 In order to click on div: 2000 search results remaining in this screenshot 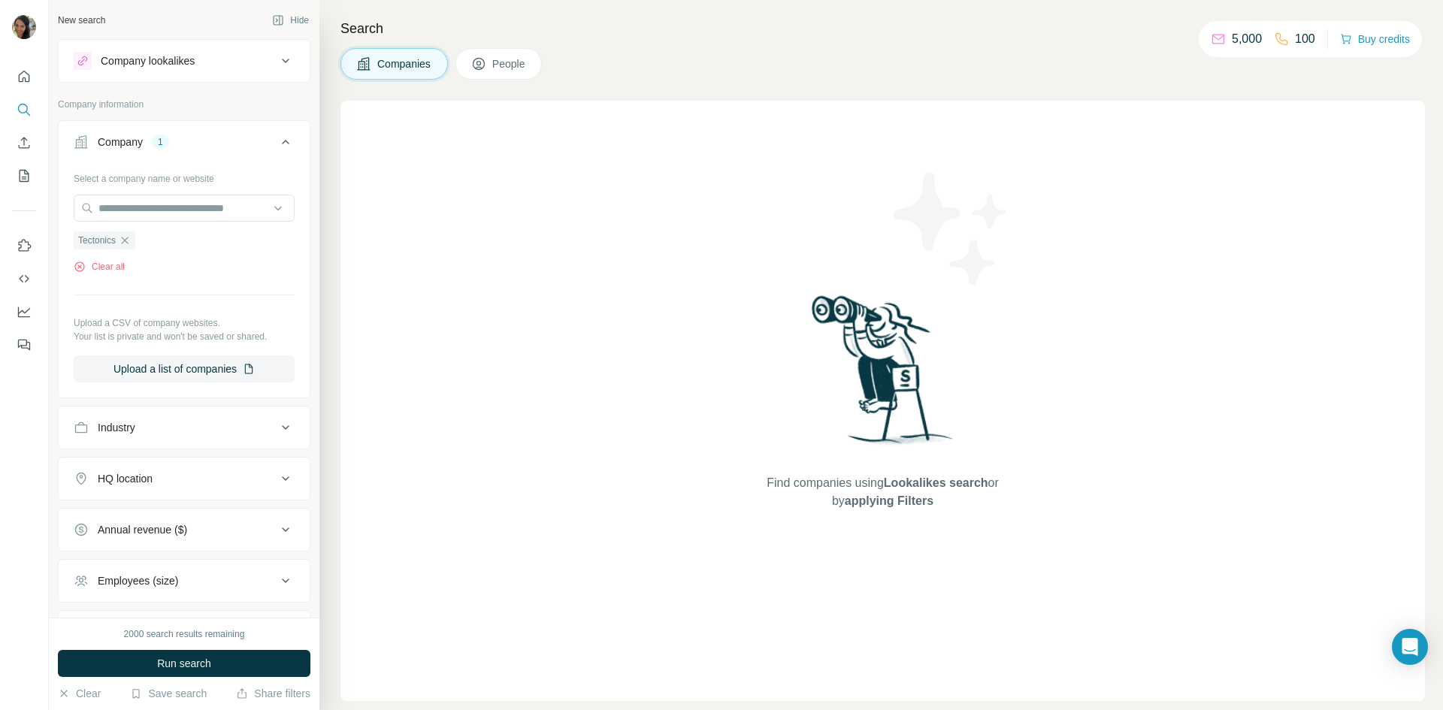, I will do `click(184, 634)`.